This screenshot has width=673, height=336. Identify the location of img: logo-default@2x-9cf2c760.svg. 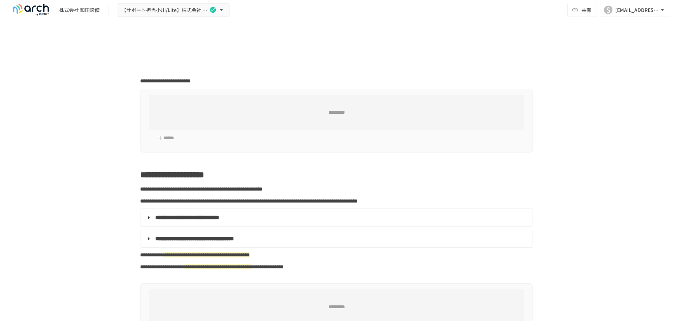
(31, 10).